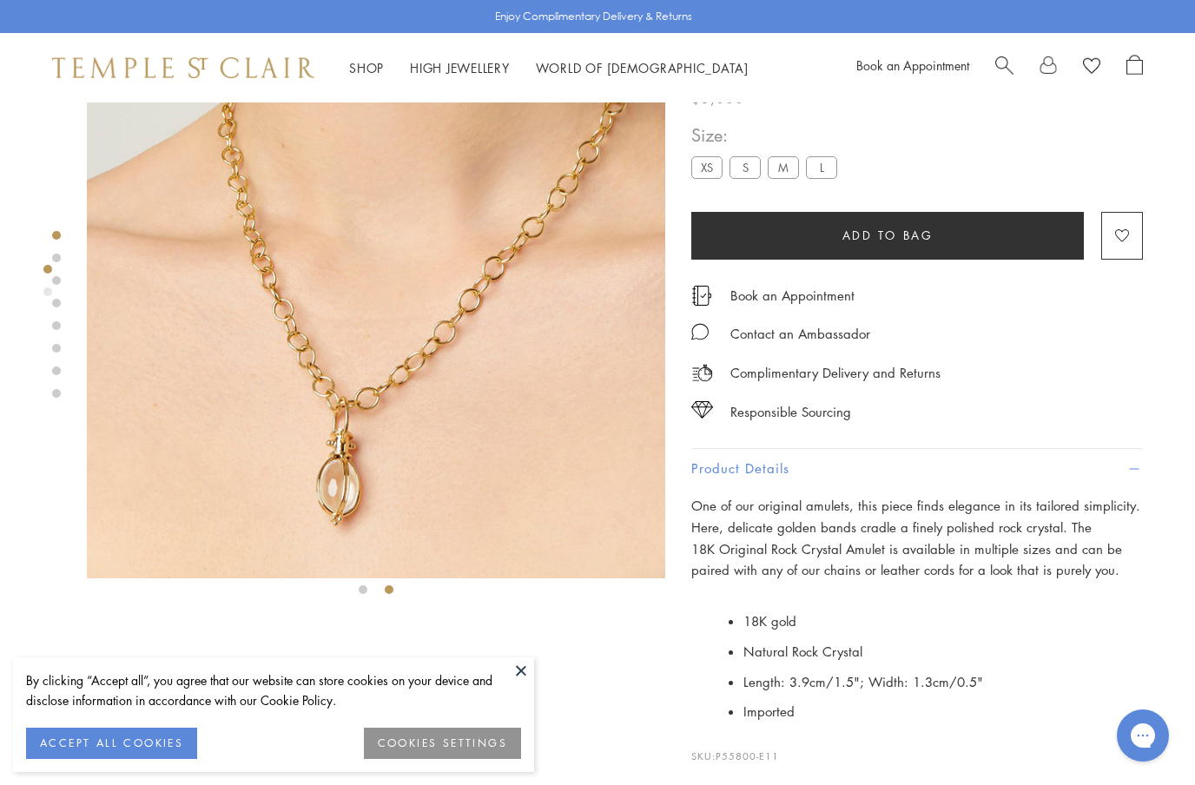 Image resolution: width=1195 pixels, height=785 pixels. Describe the element at coordinates (702, 295) in the screenshot. I see `img: icon_appointment.svg` at that location.